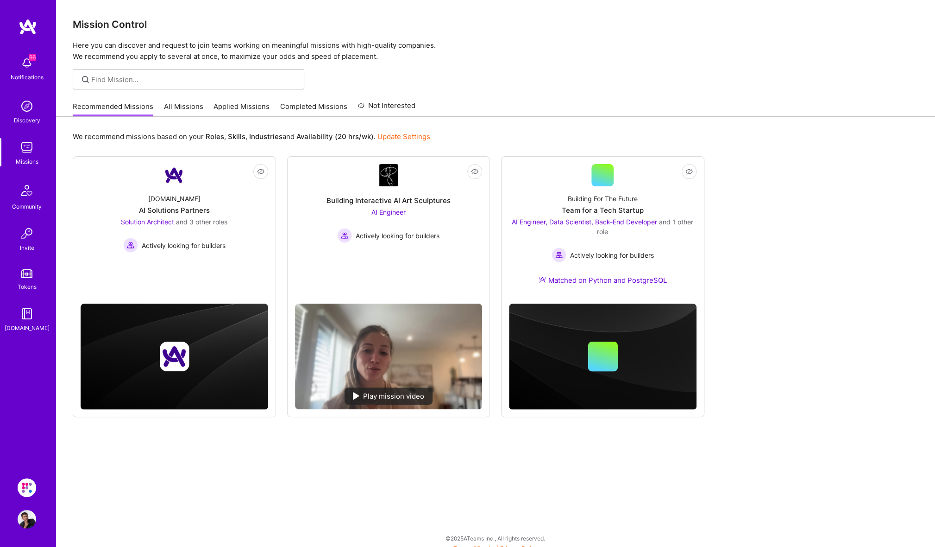 This screenshot has height=547, width=935. Describe the element at coordinates (603, 230) in the screenshot. I see `a: Building For The FutureTeam for a Tech StartupAI Engineer, Data Scientist, Back-End Developer and...` at that location.